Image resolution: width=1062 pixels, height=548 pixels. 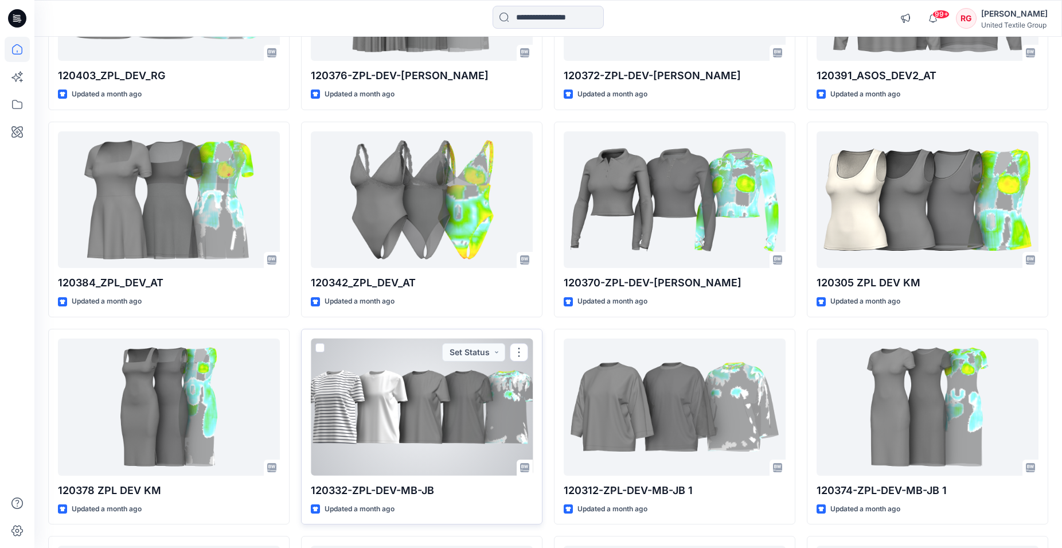 What do you see at coordinates (941, 14) in the screenshot?
I see `span: 99+` at bounding box center [941, 14].